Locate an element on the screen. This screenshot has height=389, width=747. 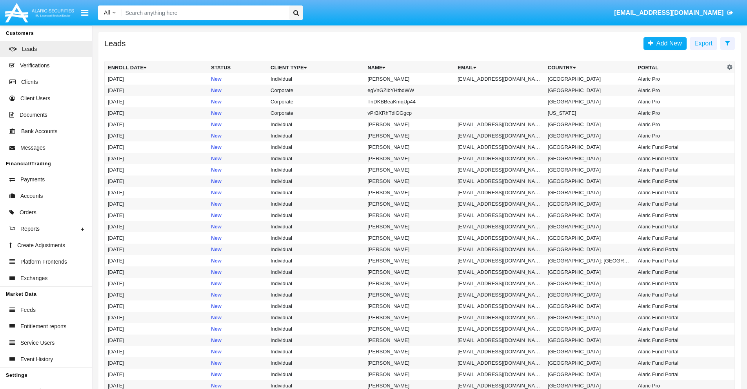
span: Export is located at coordinates (704, 43).